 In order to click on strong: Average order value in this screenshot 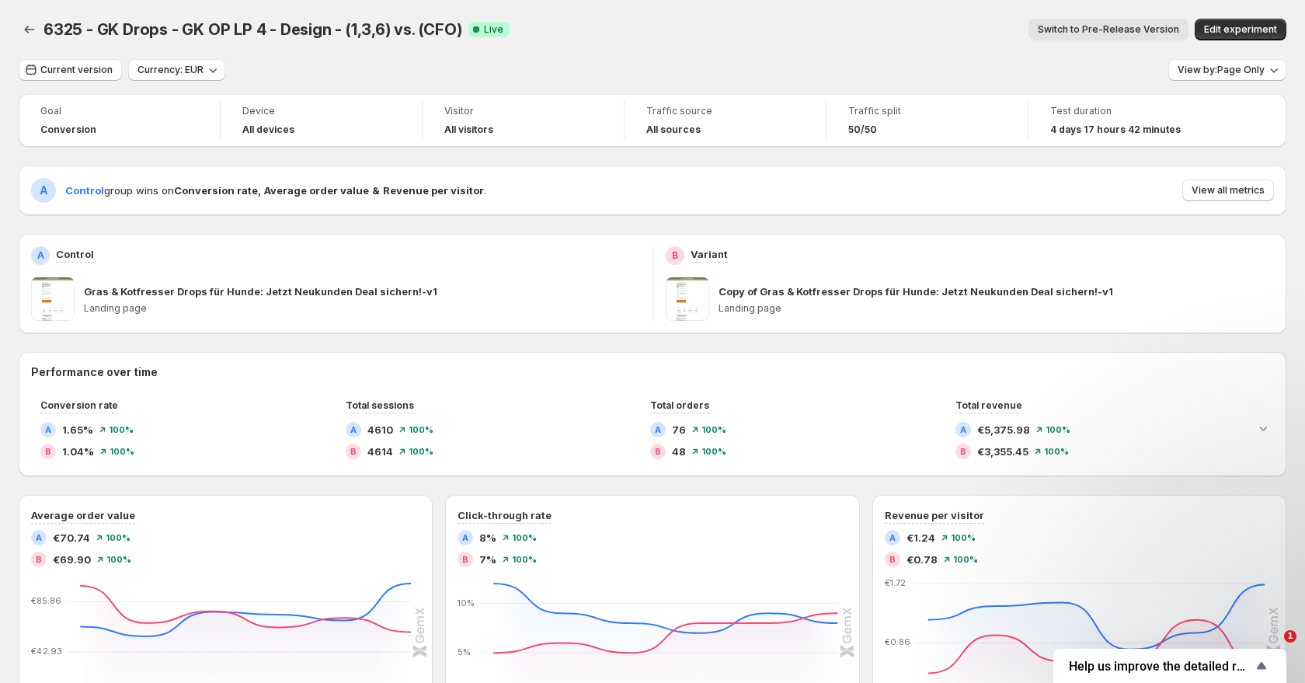, I will do `click(316, 190)`.